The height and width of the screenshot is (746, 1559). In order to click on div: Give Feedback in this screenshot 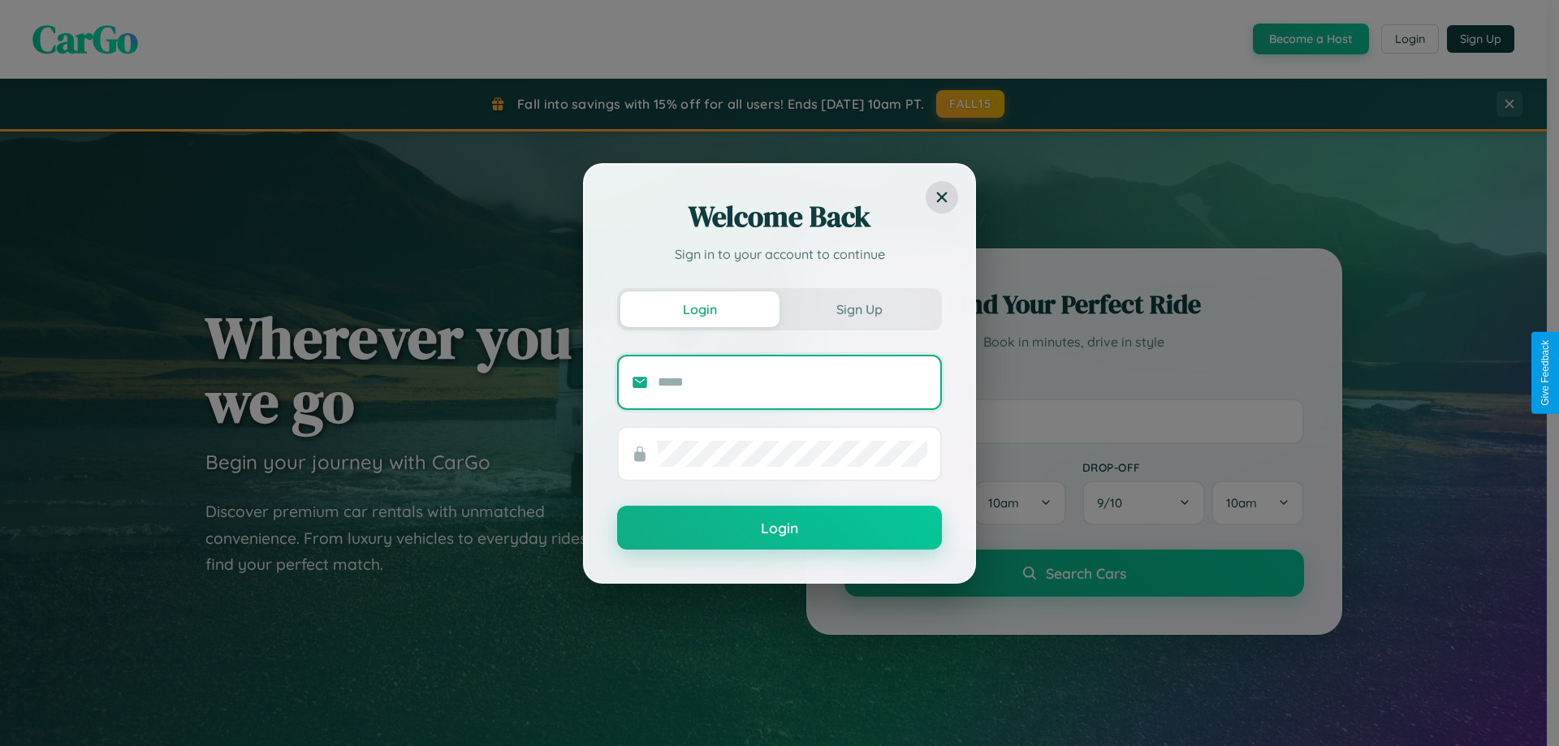, I will do `click(1545, 373)`.